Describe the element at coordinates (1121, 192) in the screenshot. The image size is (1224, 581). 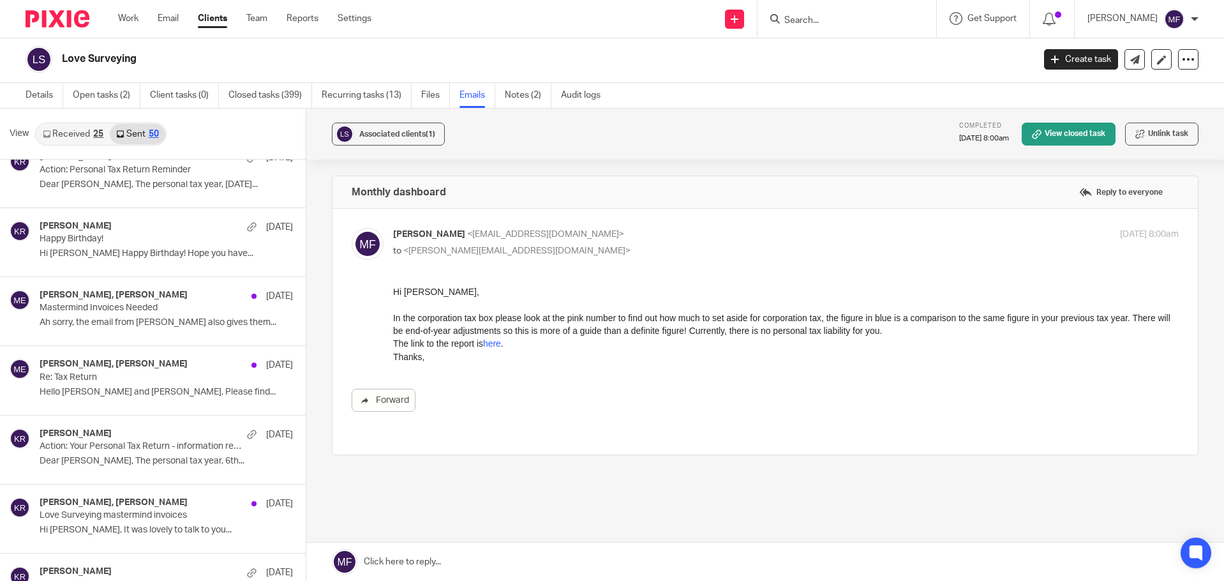
I see `label: Reply to everyone` at that location.